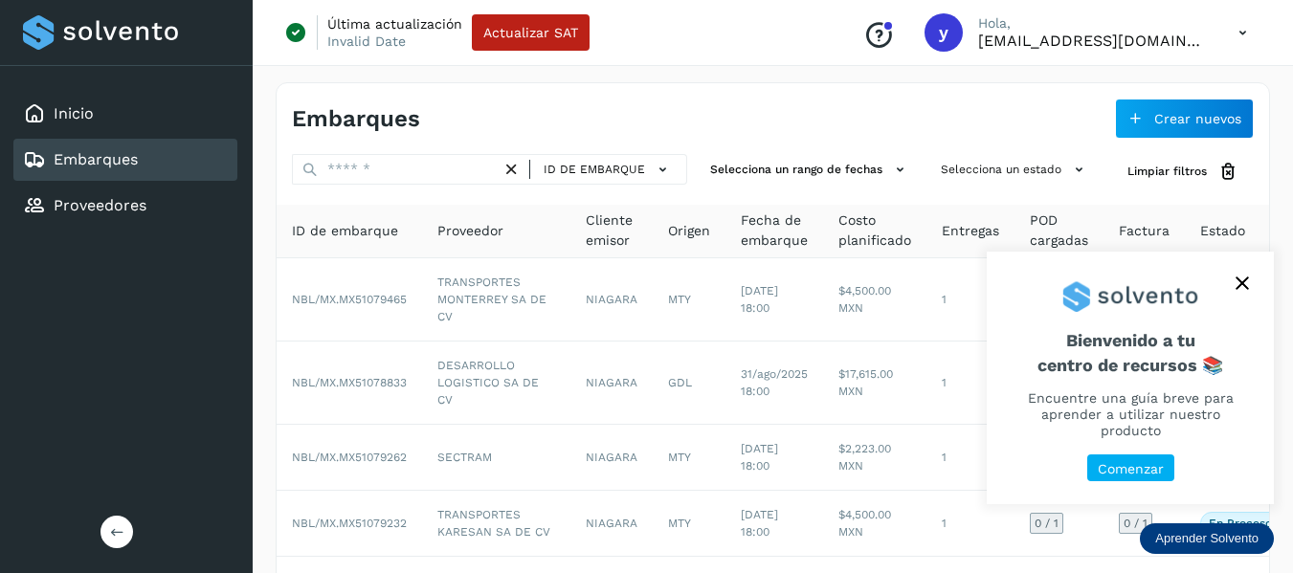 The image size is (1293, 573). What do you see at coordinates (1130, 352) in the screenshot?
I see `span: Bienvenido a tu` at bounding box center [1130, 352].